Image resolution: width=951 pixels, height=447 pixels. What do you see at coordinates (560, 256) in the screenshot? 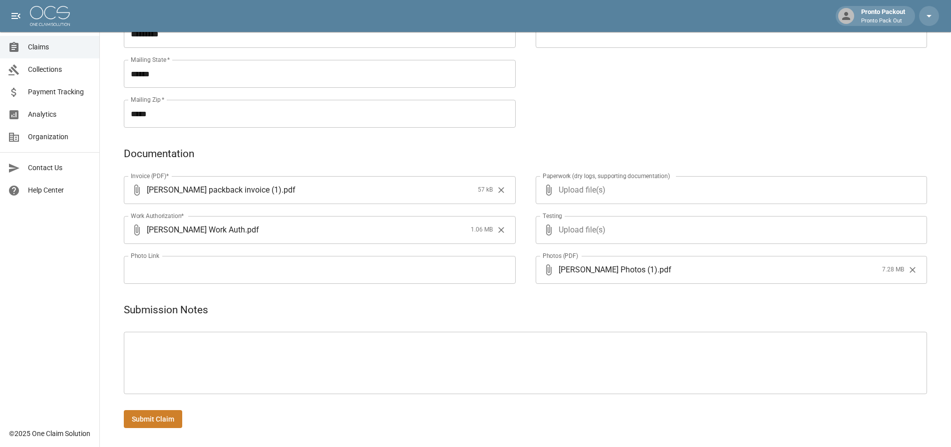
I see `label: Photos (PDF)` at bounding box center [560, 256].